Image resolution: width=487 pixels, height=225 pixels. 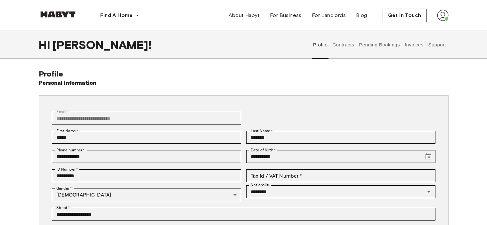 What do you see at coordinates (67, 170) in the screenshot?
I see `label: ID Number` at bounding box center [67, 170].